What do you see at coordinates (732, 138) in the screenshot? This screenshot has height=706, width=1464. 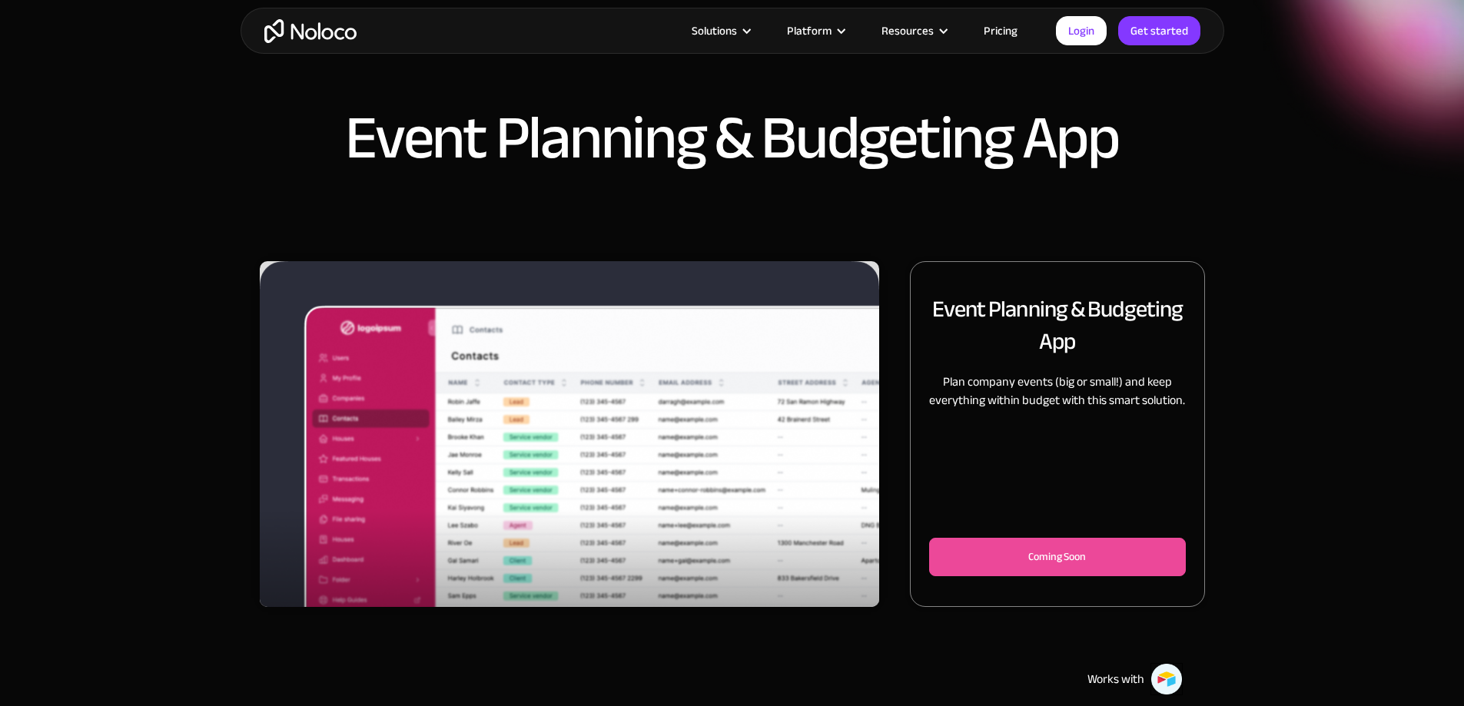 I see `h1: Event Planning & Budgeting App` at bounding box center [732, 138].